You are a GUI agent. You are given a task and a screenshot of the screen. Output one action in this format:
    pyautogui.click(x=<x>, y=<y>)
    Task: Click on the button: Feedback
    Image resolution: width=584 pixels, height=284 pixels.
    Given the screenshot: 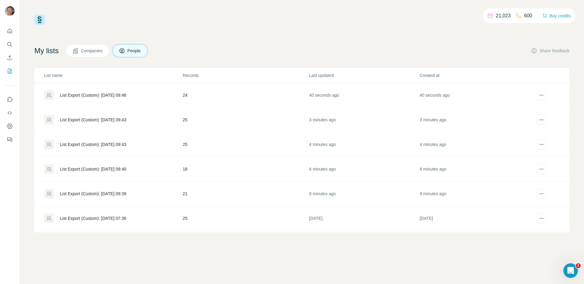 What is the action you would take?
    pyautogui.click(x=10, y=140)
    